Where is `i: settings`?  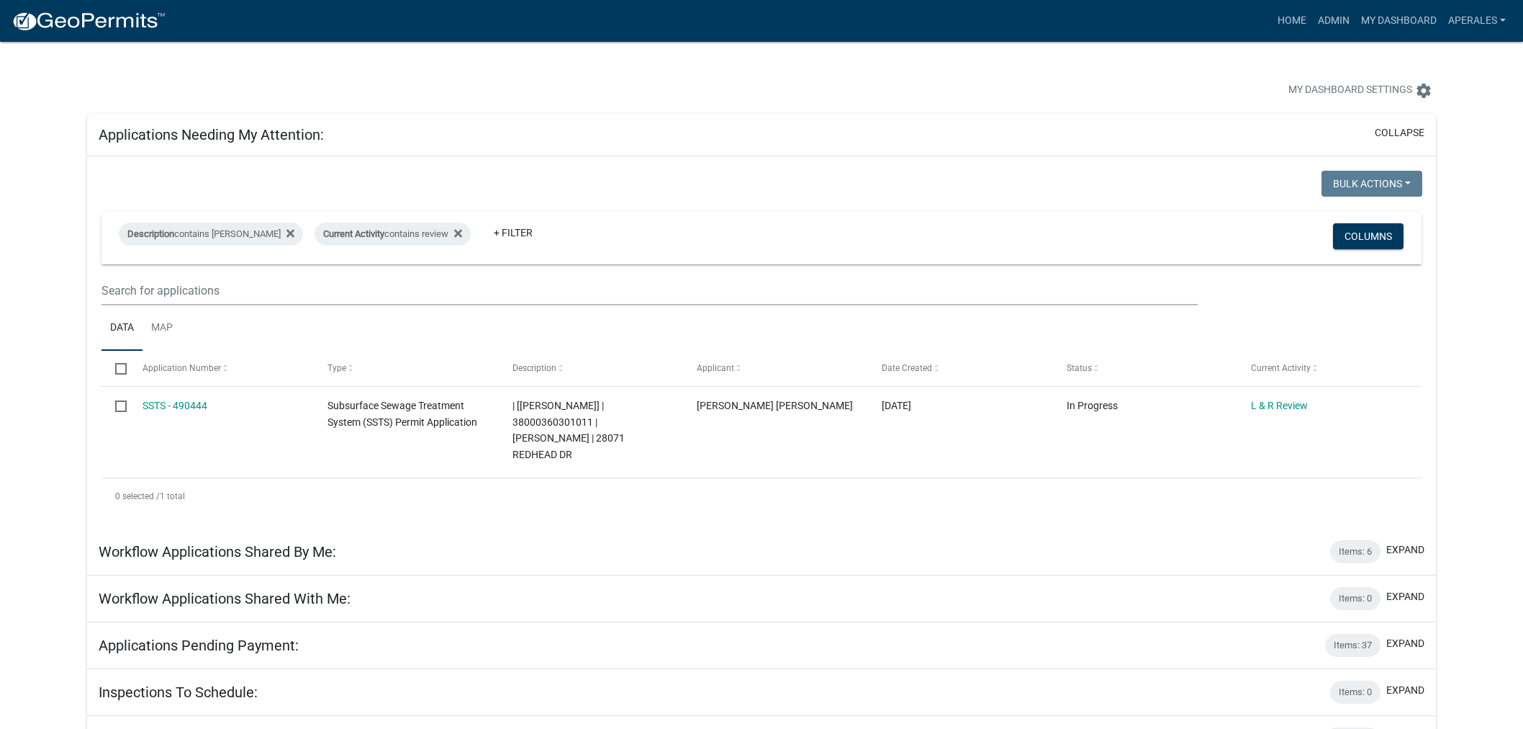 i: settings is located at coordinates (1424, 91).